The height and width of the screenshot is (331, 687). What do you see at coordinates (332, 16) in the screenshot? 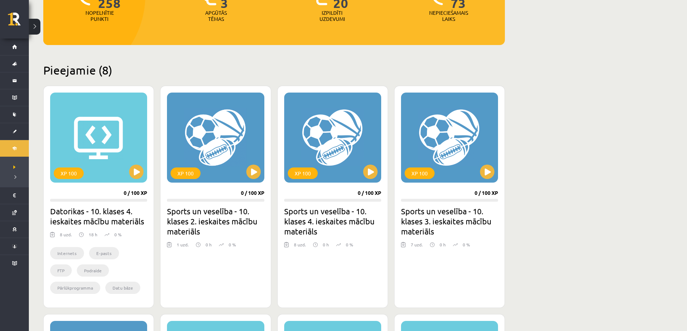
I see `p: Izpildīti uzdevumi` at bounding box center [332, 16].